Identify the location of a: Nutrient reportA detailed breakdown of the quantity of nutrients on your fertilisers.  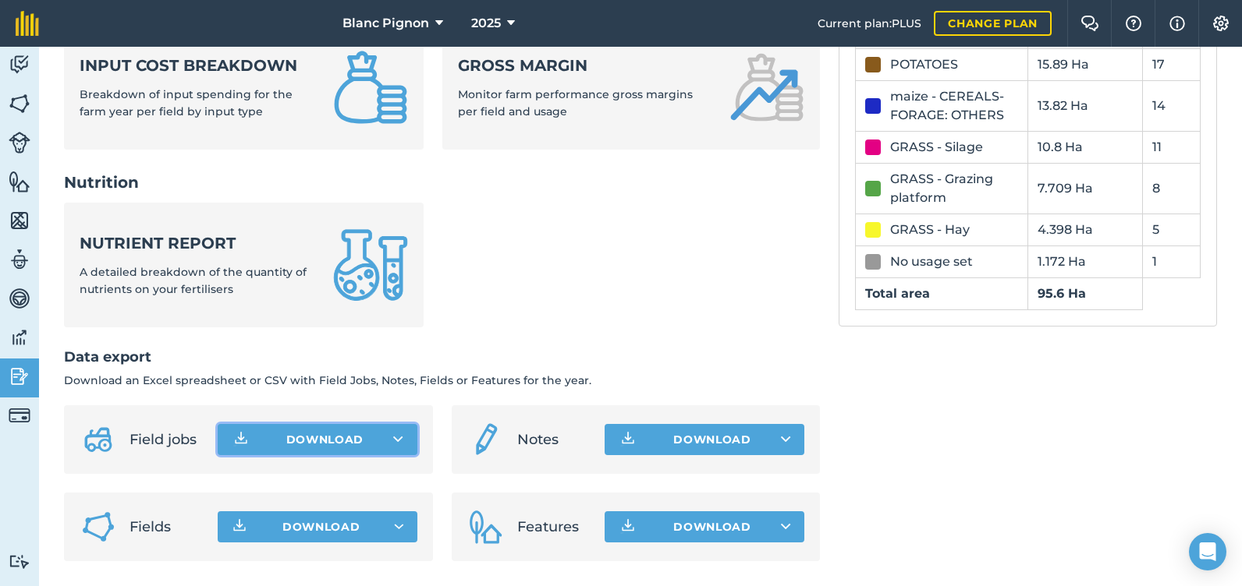
(243, 265).